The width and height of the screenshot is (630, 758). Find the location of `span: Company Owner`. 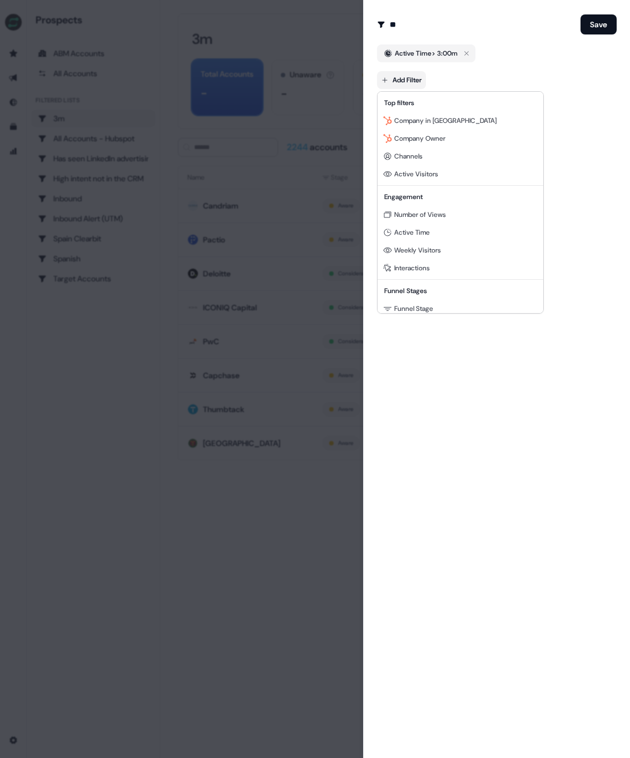

span: Company Owner is located at coordinates (420, 138).